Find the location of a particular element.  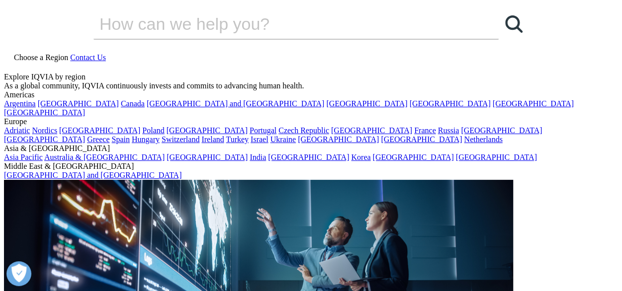

span: Contact Us is located at coordinates (88, 57).